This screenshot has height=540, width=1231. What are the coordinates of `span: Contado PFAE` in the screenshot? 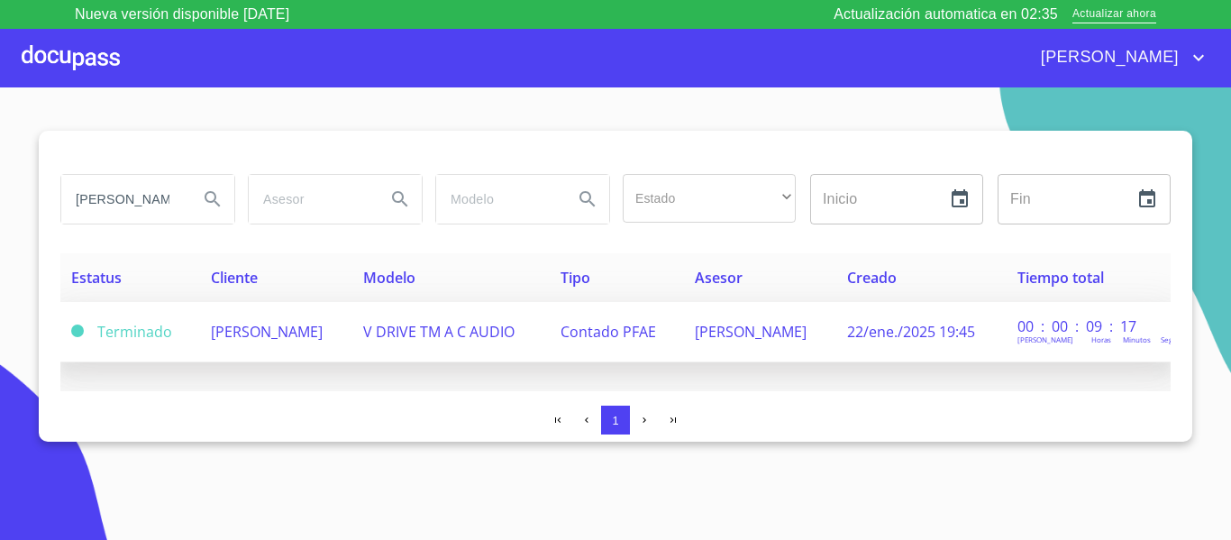 It's located at (608, 332).